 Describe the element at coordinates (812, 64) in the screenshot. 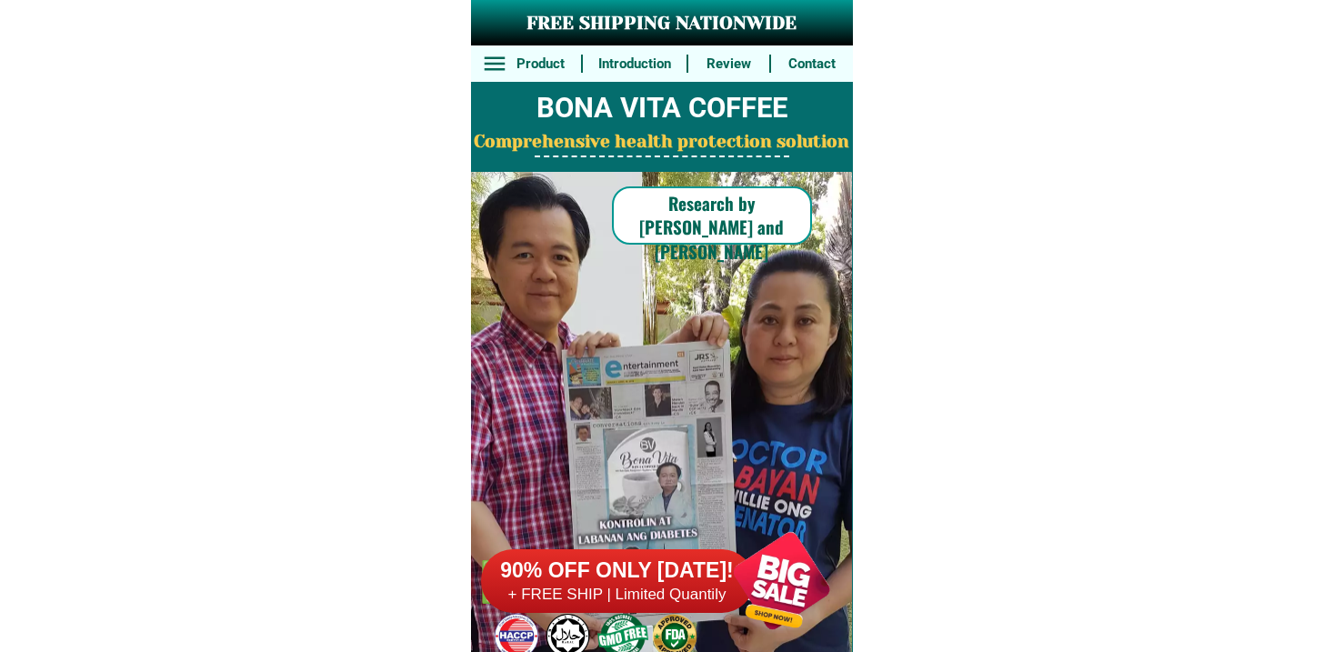

I see `h6: Contact` at that location.